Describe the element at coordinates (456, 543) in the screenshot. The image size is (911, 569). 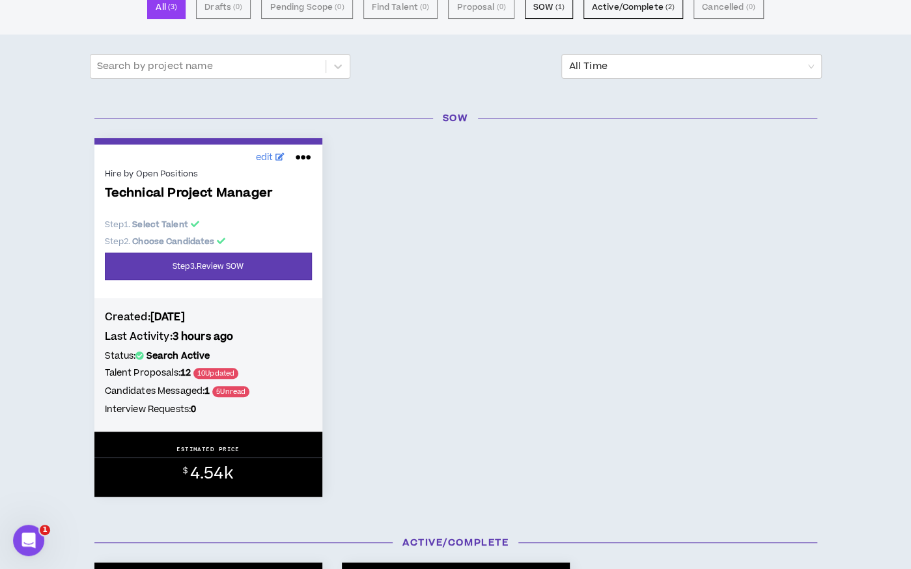
I see `h3: Active/Complete` at that location.